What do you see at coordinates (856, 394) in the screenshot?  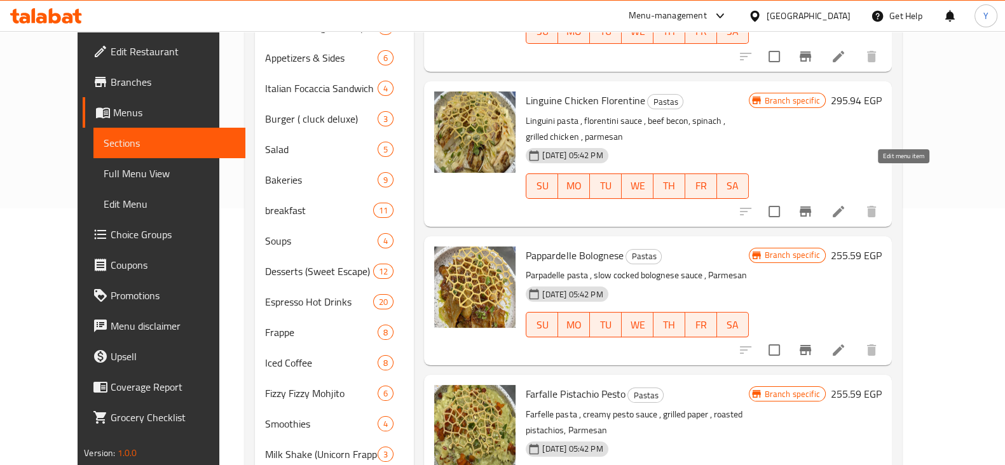 I see `h6: 255.59 EGP` at bounding box center [856, 394].